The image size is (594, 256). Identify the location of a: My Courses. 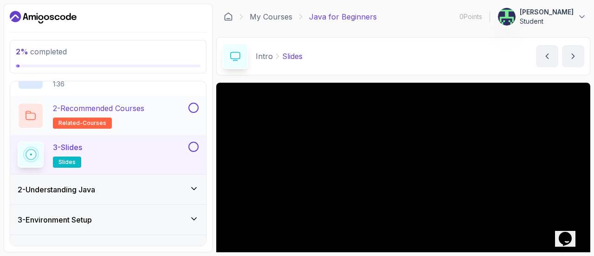
(271, 17).